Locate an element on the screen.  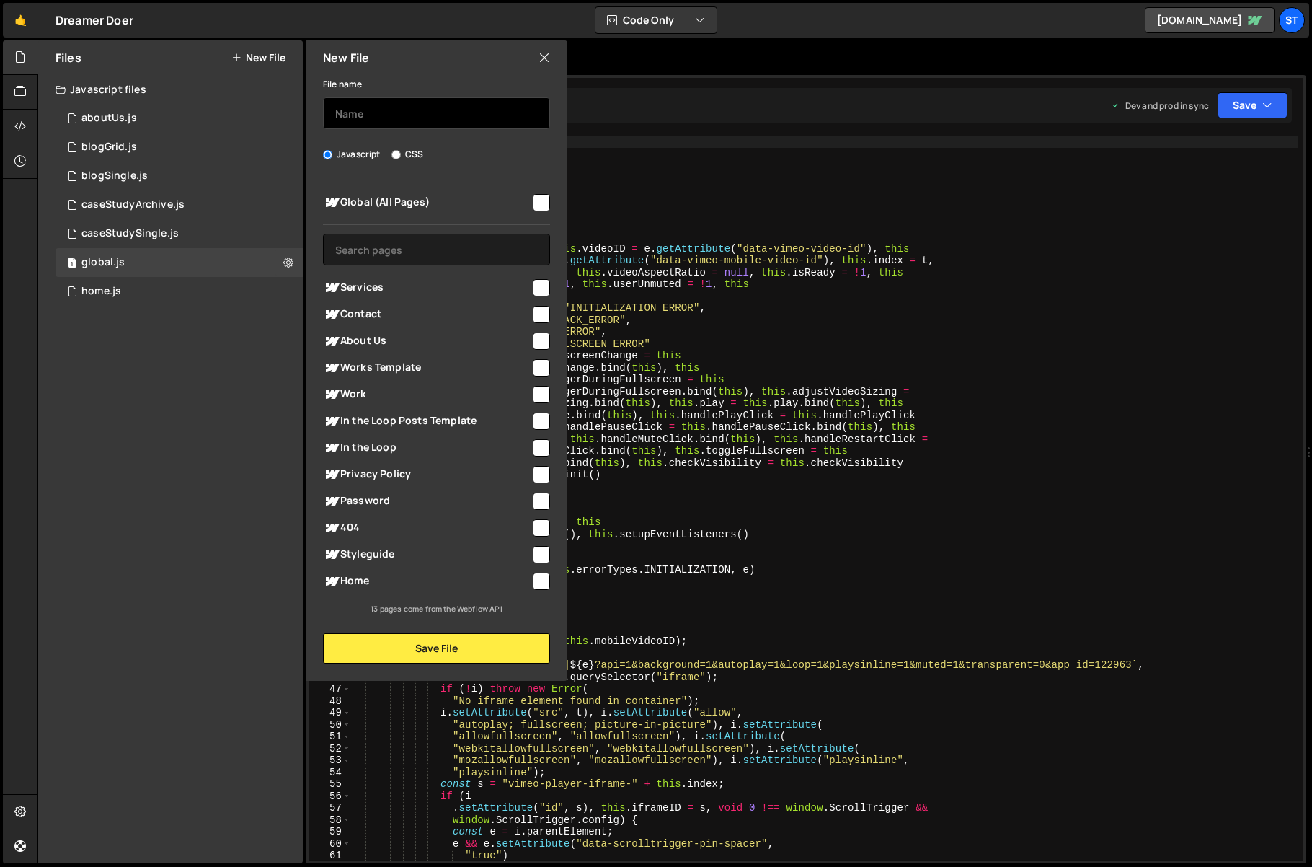
div: 14607/41446.js is located at coordinates (179, 205).